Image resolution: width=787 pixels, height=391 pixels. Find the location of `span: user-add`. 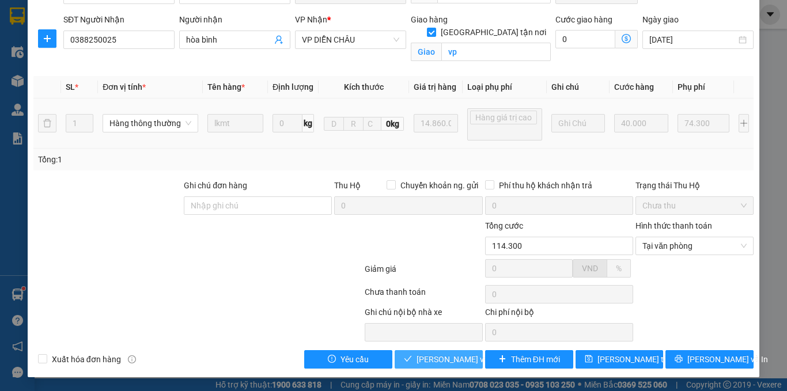

span: user-add is located at coordinates (279, 40).